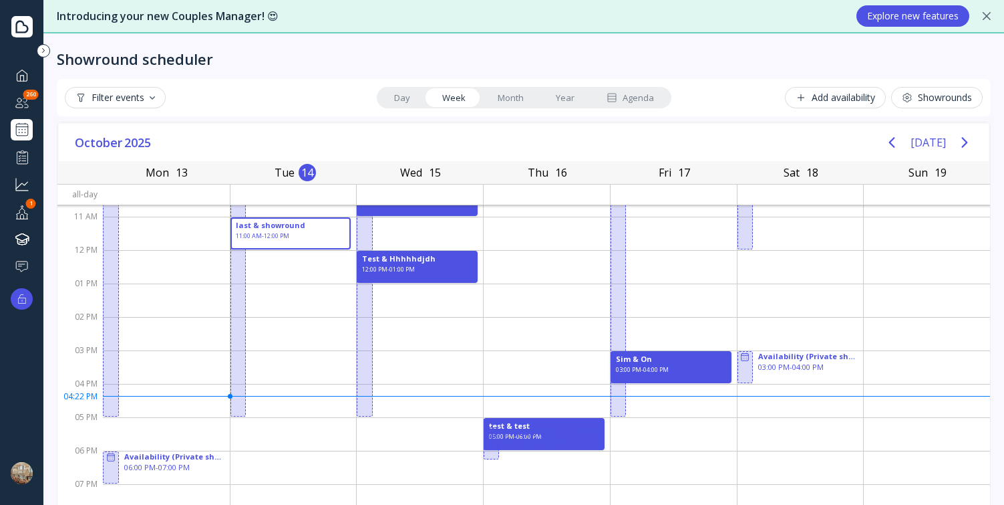 This screenshot has width=1004, height=505. Describe the element at coordinates (813, 172) in the screenshot. I see `div: 18` at that location.